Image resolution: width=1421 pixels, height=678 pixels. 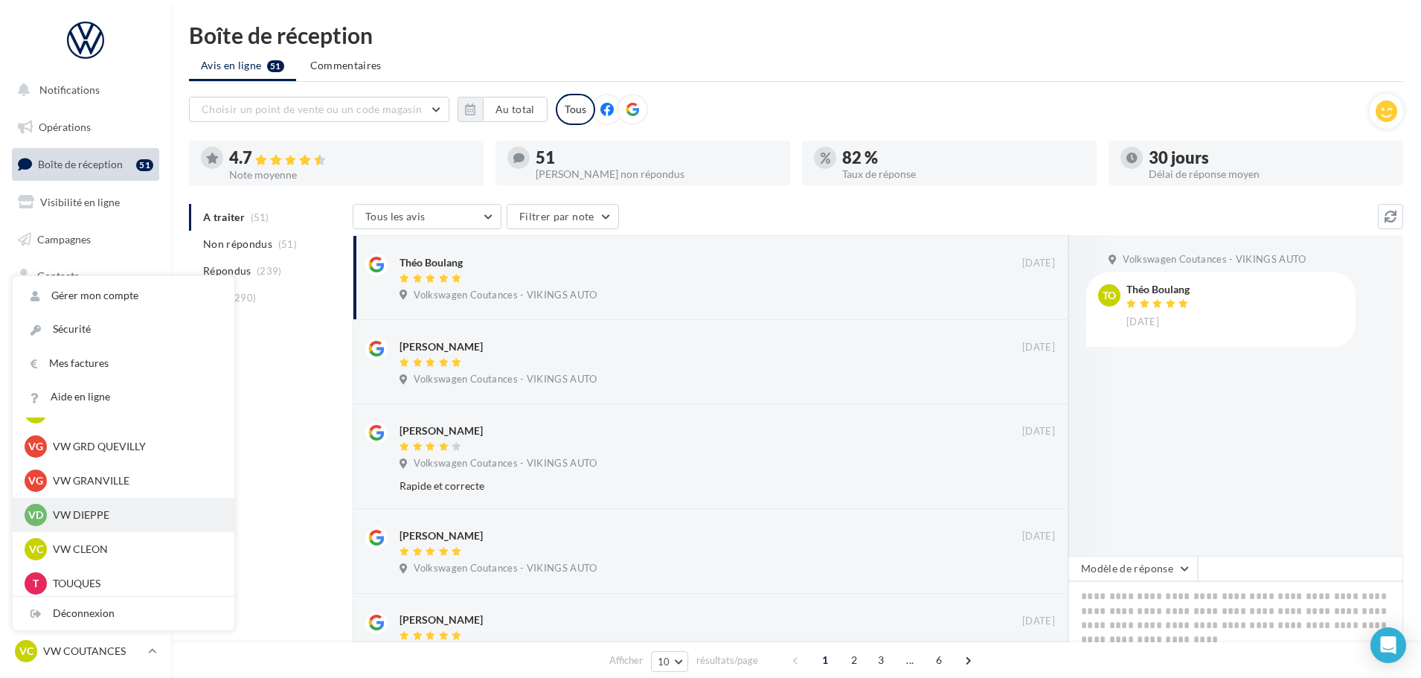 I want to click on div: 82 %, so click(x=963, y=158).